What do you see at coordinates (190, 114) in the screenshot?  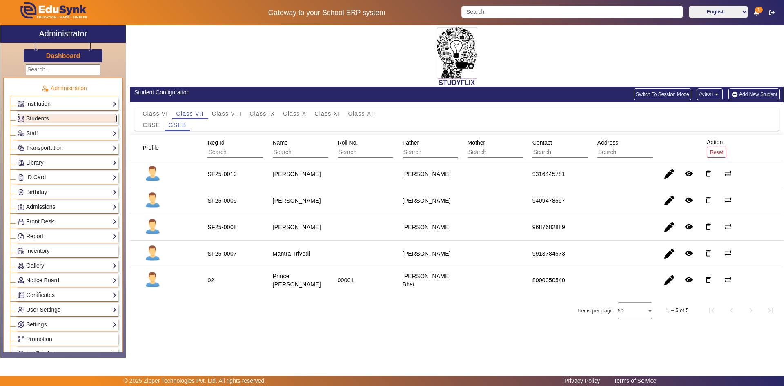 I see `span: Class VII` at bounding box center [190, 114].